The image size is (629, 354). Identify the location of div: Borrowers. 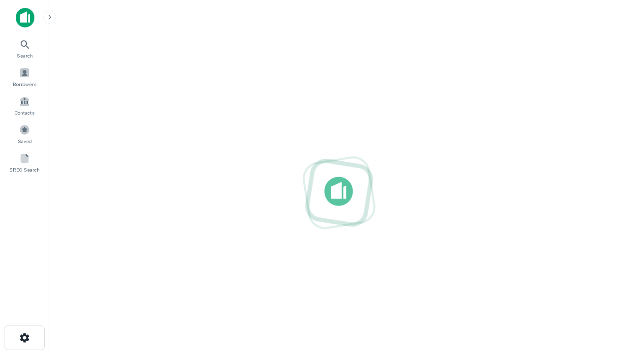
(25, 77).